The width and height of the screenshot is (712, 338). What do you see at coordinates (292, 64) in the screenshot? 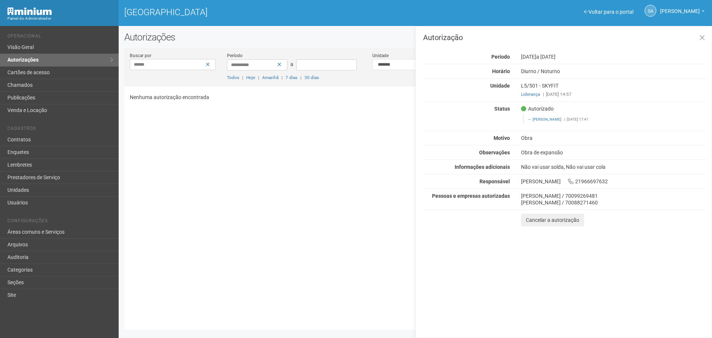
I see `span: a` at bounding box center [292, 64].